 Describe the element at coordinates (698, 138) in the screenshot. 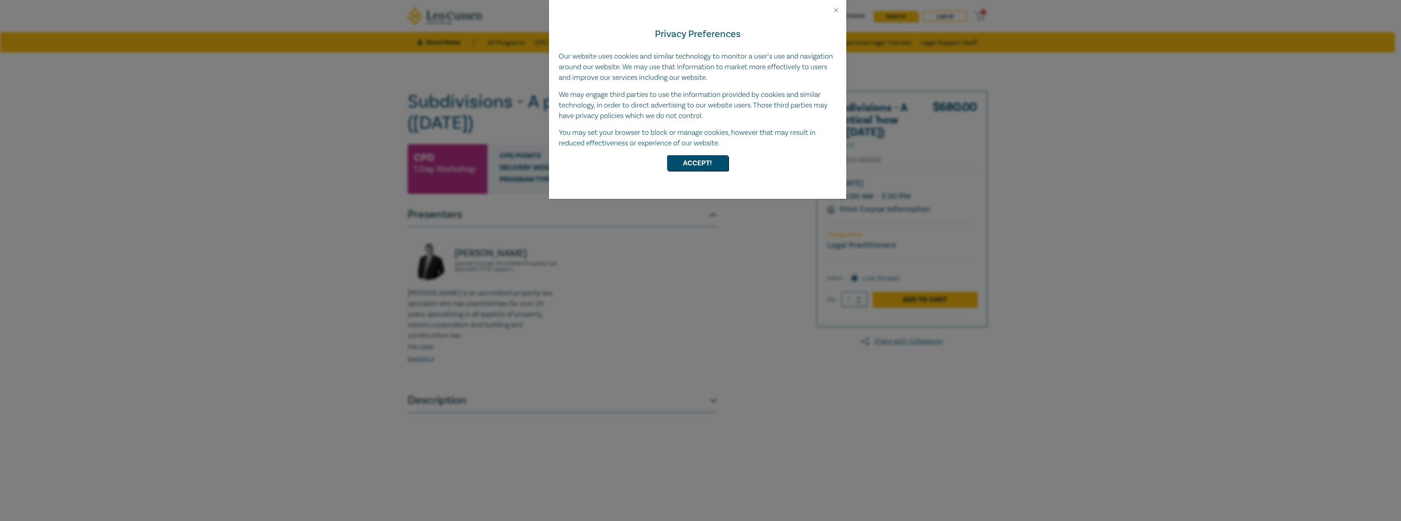

I see `p: You may set your browser to block or manage cookies, however that may result in reduced effective...` at that location.